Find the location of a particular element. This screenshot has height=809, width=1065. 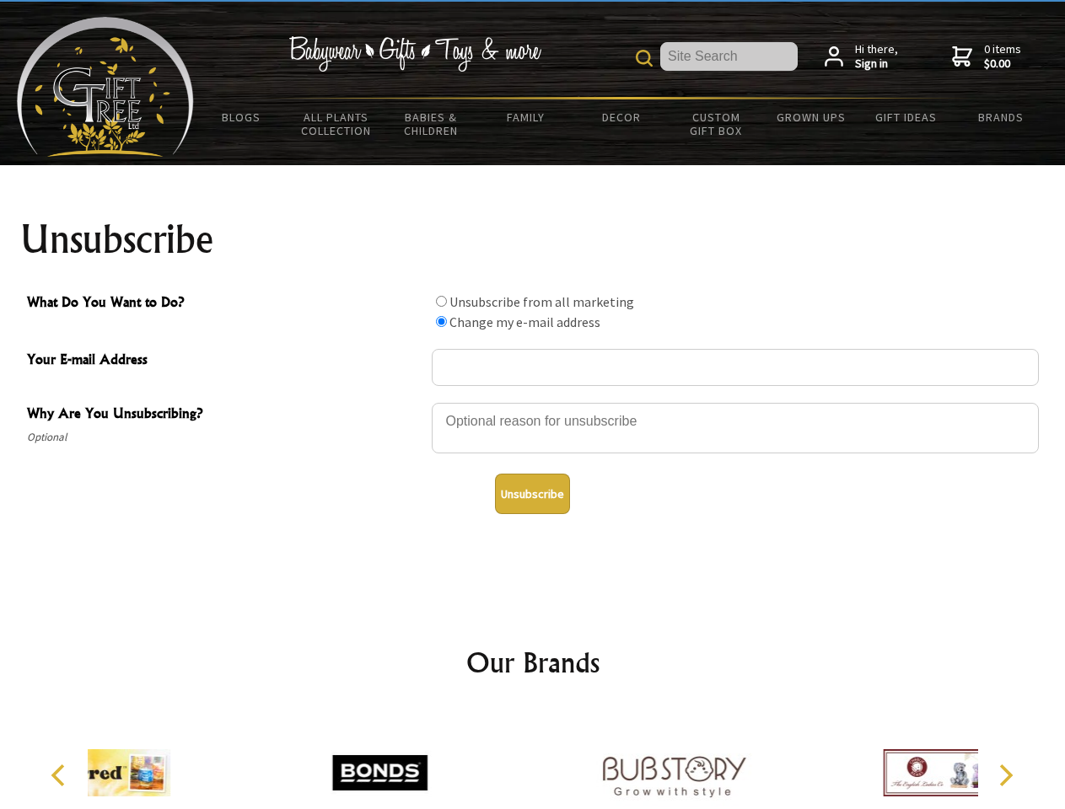

a: All Plants Collection is located at coordinates (336, 124).